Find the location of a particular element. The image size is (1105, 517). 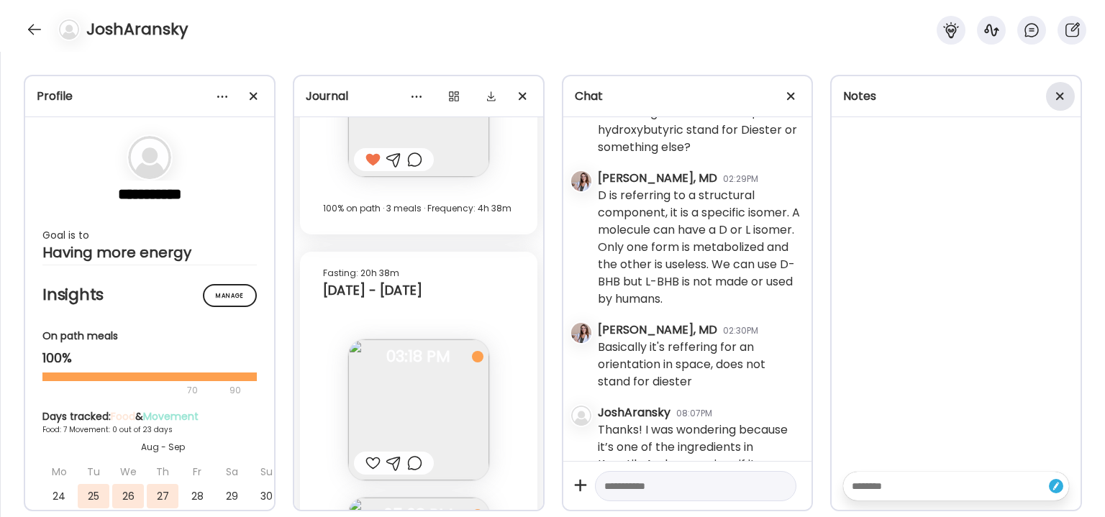

div: Profile is located at coordinates (150, 96).